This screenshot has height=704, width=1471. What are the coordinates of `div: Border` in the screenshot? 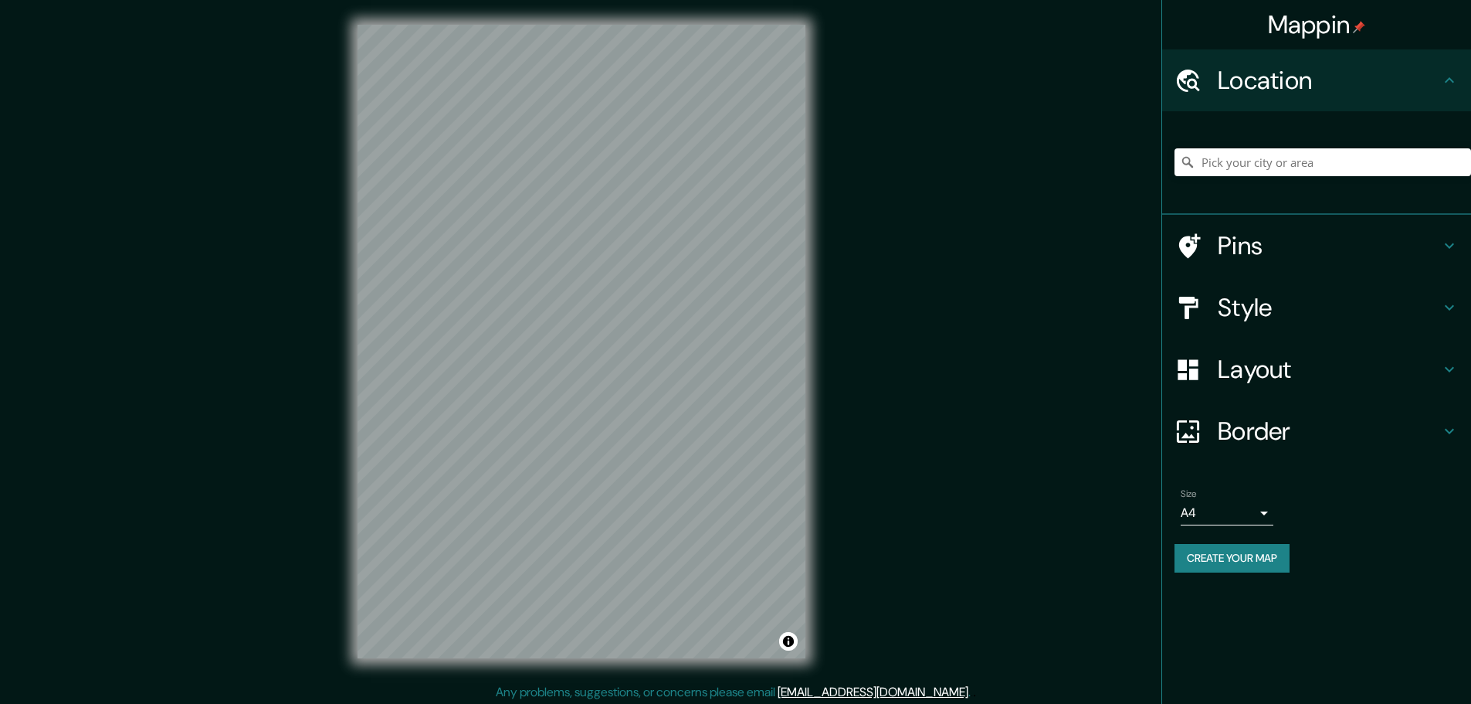 It's located at (1317, 431).